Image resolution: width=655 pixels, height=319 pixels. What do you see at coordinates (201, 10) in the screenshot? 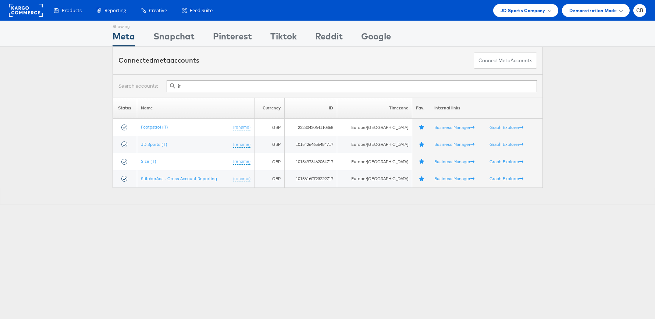
I see `span: Feed Suite` at bounding box center [201, 10].